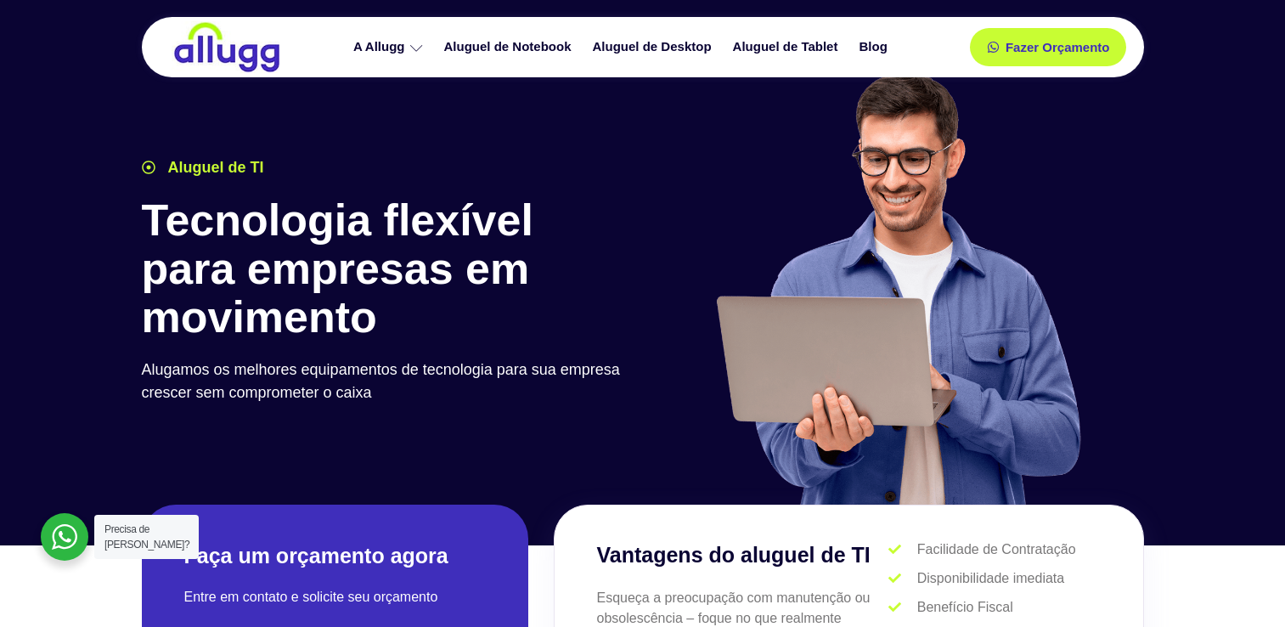 The width and height of the screenshot is (1285, 627). Describe the element at coordinates (335, 597) in the screenshot. I see `p: Entre em contato e solicite seu orçamento` at that location.